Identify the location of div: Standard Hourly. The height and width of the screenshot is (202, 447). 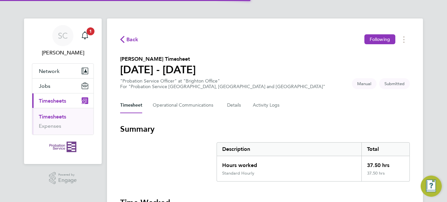
(238, 173).